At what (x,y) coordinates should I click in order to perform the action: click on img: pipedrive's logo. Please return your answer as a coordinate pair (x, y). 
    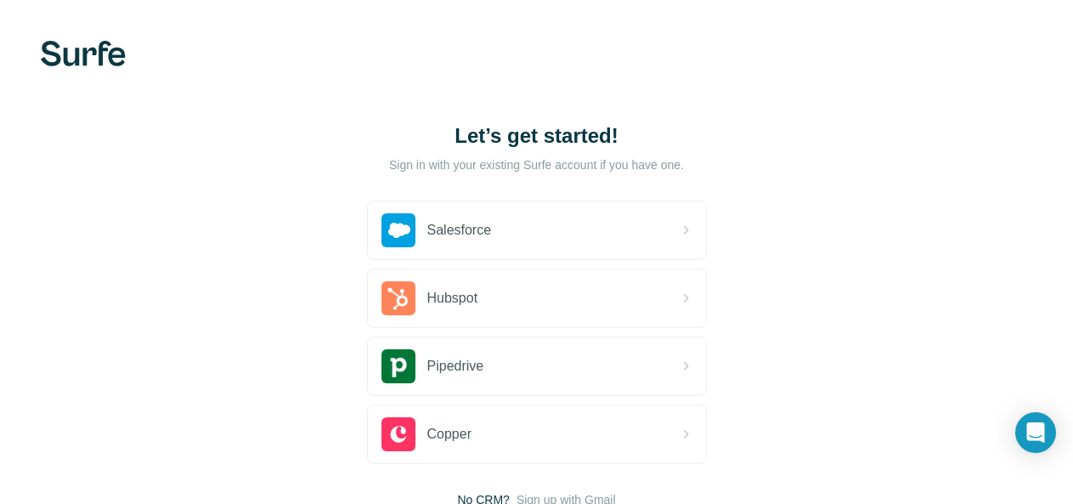
    Looking at the image, I should click on (399, 366).